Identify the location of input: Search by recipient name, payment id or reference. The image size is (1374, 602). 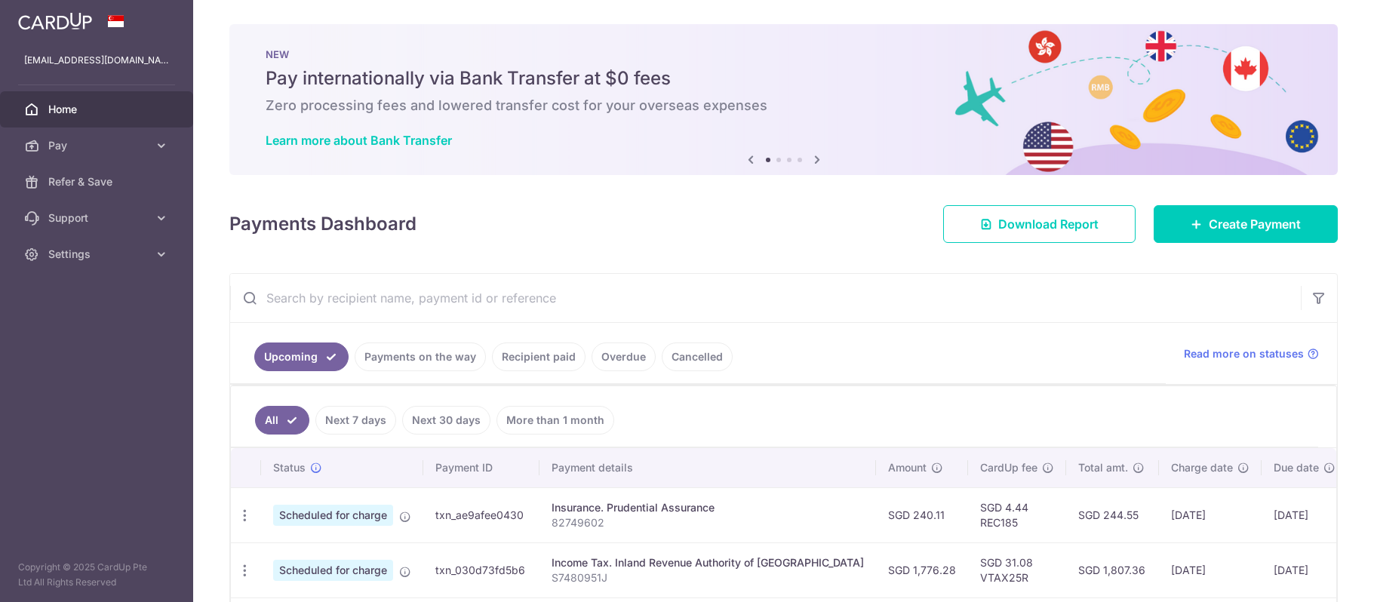
(765, 298).